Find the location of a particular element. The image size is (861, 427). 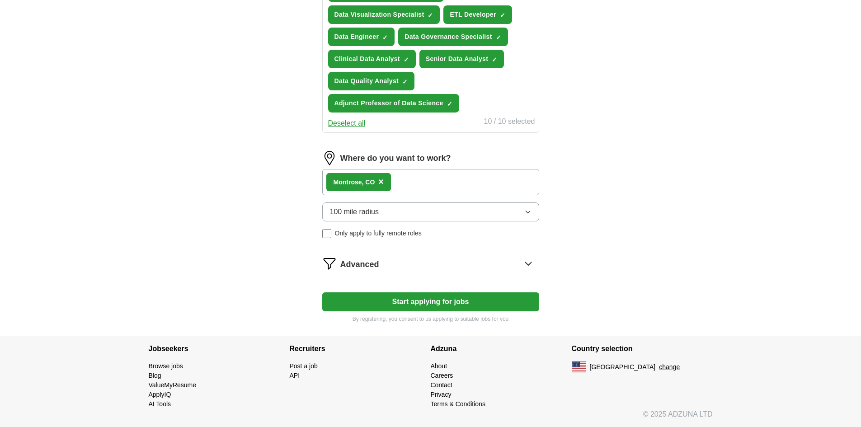

a: Browse jobs is located at coordinates (166, 366).